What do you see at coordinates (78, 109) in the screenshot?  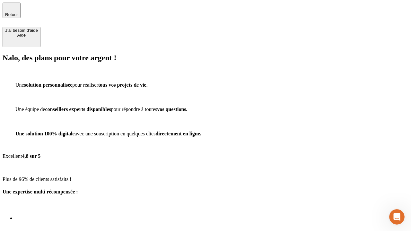 I see `span: conseillers experts disponibles` at bounding box center [78, 109].